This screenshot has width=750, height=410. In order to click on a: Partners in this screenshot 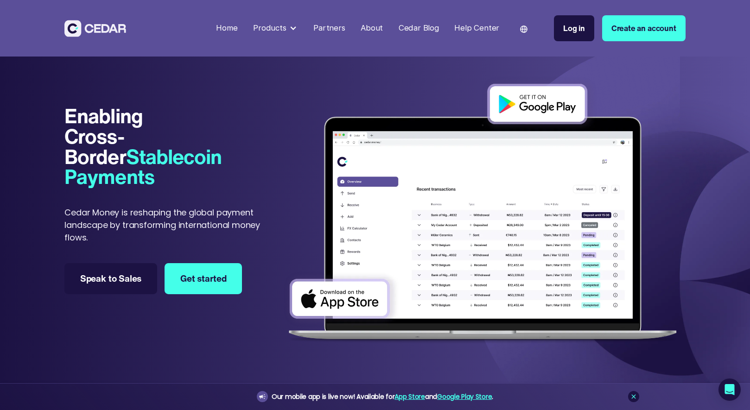, I will do `click(329, 28)`.